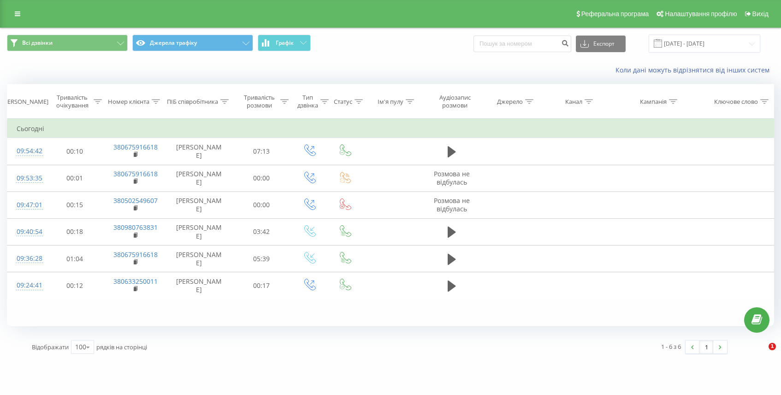 This screenshot has width=781, height=395. What do you see at coordinates (81, 347) in the screenshot?
I see `div: 100` at bounding box center [81, 347].